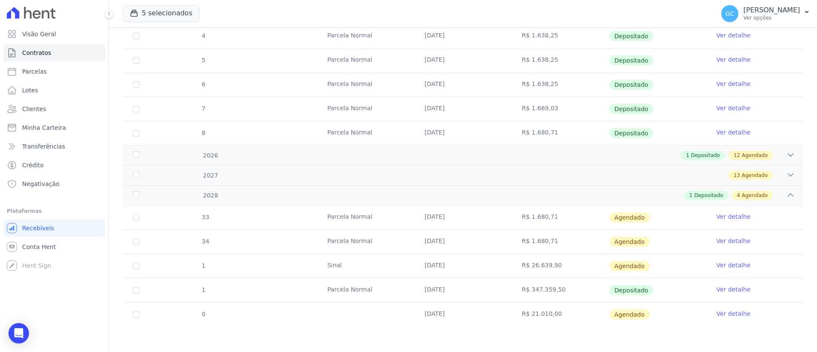  I want to click on span: 8, so click(203, 133).